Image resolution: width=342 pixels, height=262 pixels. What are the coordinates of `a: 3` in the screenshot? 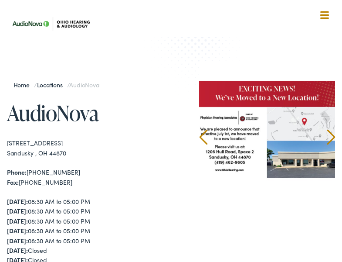 It's located at (302, 218).